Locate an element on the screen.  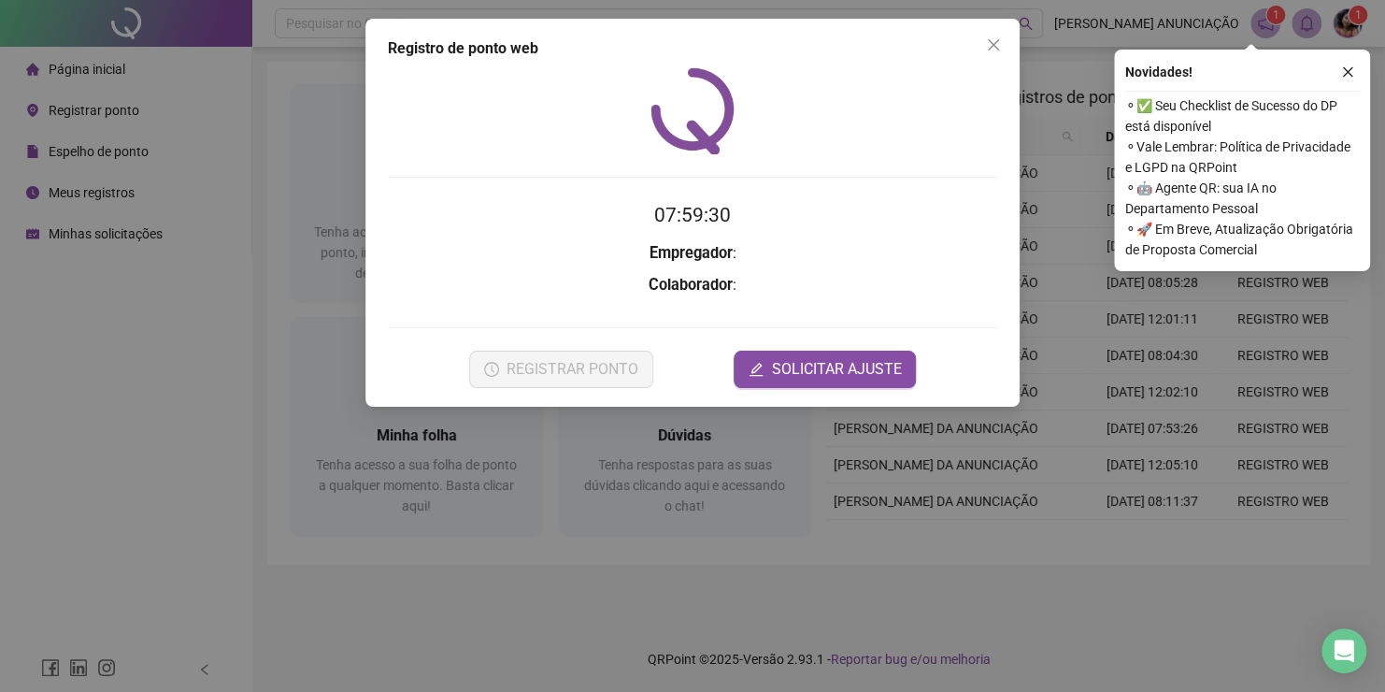
span: ⚬ Vale Lembrar: Política de Privacidade e LGPD na QRPoint is located at coordinates (1242, 157).